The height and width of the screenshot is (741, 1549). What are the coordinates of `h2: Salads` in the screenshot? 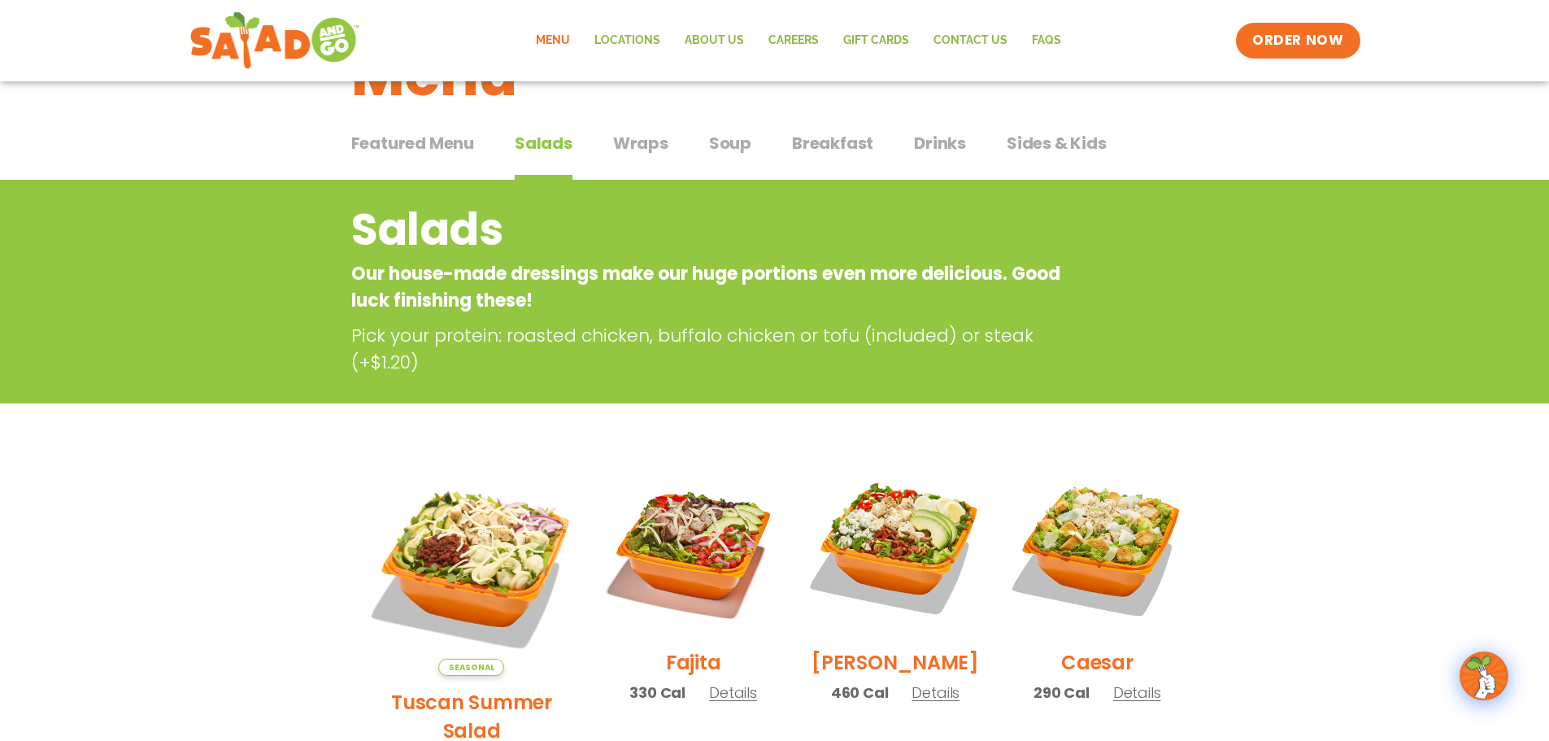 It's located at (709, 229).